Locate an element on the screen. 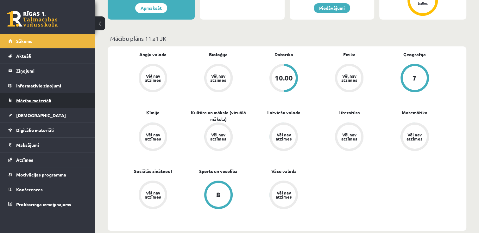 This screenshot has height=233, width=479. a: Ziņojumi is located at coordinates (47, 71).